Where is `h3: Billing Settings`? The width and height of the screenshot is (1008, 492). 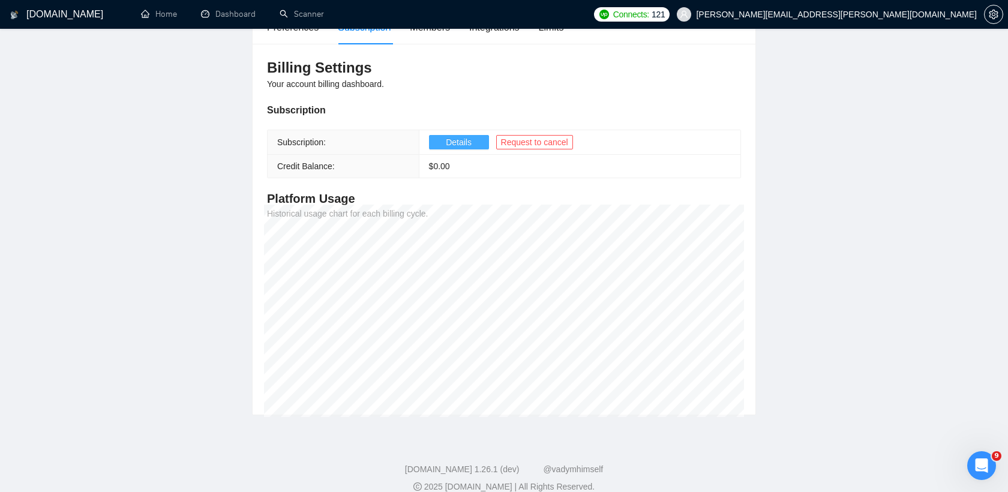
h3: Billing Settings is located at coordinates (504, 68).